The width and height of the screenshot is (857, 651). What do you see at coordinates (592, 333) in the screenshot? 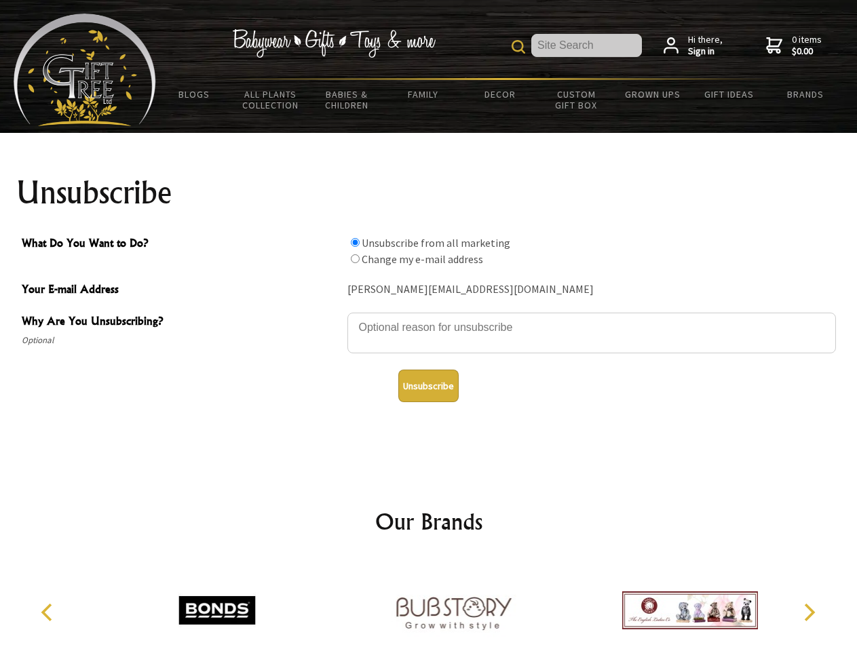
I see `textarea: Why Are You Unsubscribing?` at bounding box center [592, 333].